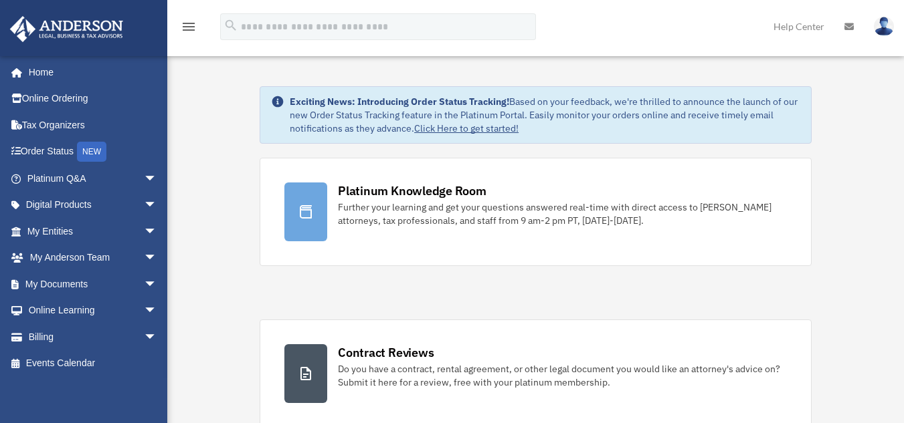 The image size is (904, 423). What do you see at coordinates (92, 152) in the screenshot?
I see `div: NEW` at bounding box center [92, 152].